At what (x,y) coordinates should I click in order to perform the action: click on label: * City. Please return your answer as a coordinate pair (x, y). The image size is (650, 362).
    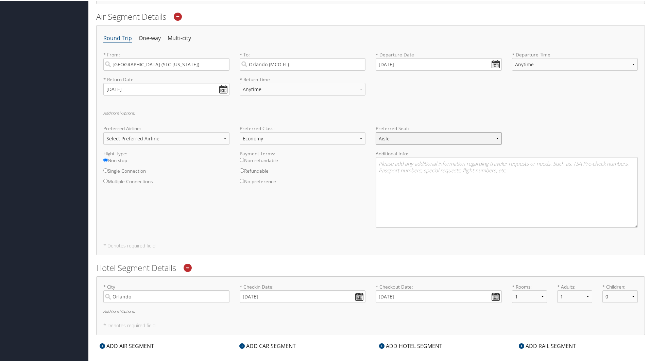
    Looking at the image, I should click on (166, 292).